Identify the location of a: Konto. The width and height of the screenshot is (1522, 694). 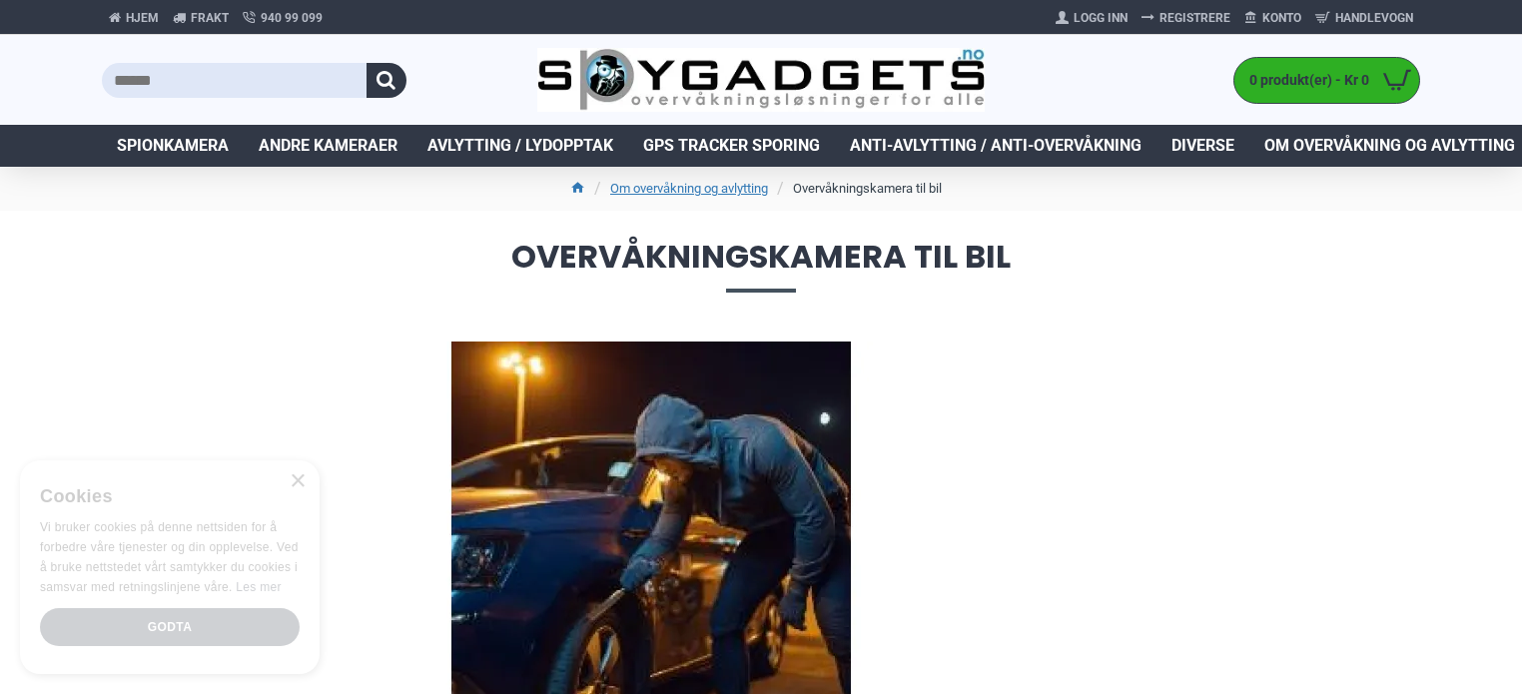
(1273, 18).